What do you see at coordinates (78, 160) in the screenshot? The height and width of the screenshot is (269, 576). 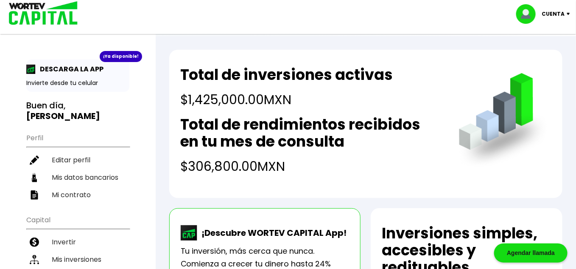 I see `li: Editar perfil` at bounding box center [78, 160].